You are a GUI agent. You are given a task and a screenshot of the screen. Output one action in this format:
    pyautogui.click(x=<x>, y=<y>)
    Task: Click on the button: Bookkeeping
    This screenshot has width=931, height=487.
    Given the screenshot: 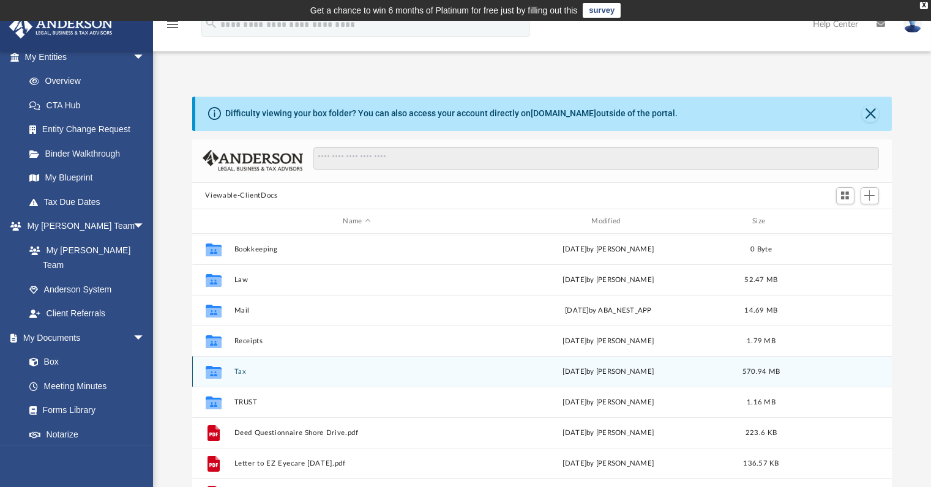 What is the action you would take?
    pyautogui.click(x=357, y=249)
    